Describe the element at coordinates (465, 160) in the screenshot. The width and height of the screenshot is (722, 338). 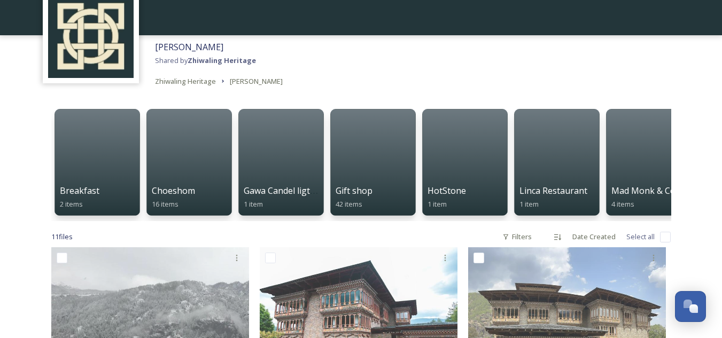
I see `a: HotStone1 item` at that location.